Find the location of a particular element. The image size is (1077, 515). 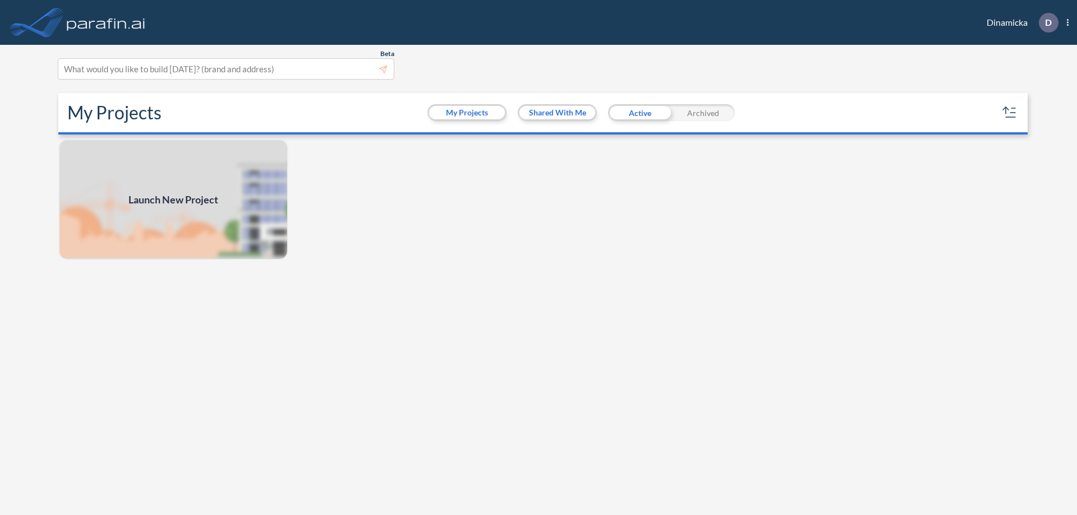

div: Dinamicka is located at coordinates (1019, 22).